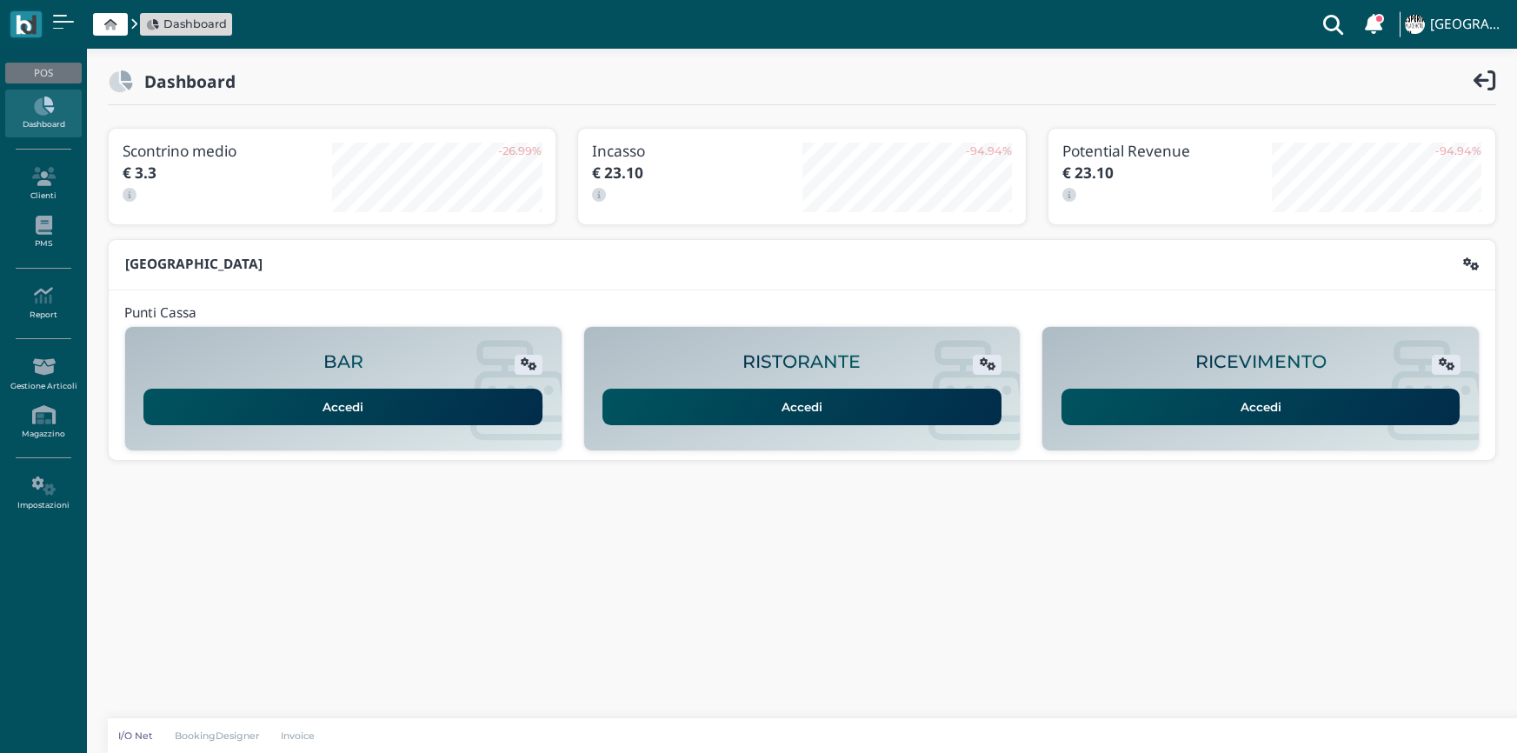 The height and width of the screenshot is (753, 1517). What do you see at coordinates (43, 73) in the screenshot?
I see `div: POS` at bounding box center [43, 73].